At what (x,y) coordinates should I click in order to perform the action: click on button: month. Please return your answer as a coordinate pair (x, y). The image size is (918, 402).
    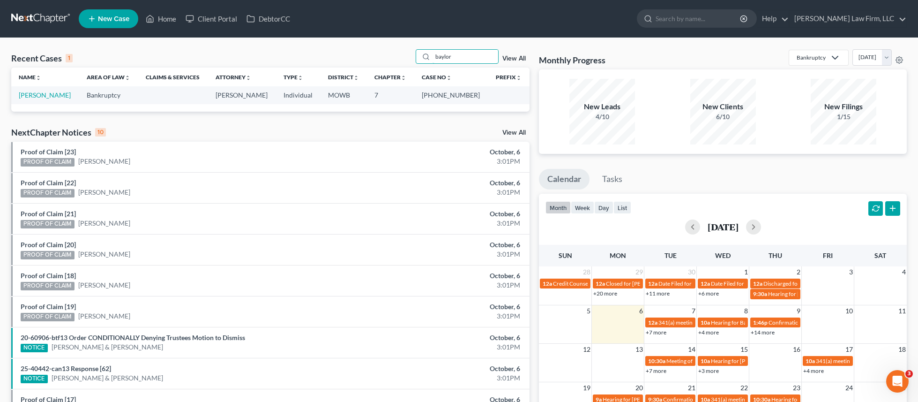
    Looking at the image, I should click on (558, 207).